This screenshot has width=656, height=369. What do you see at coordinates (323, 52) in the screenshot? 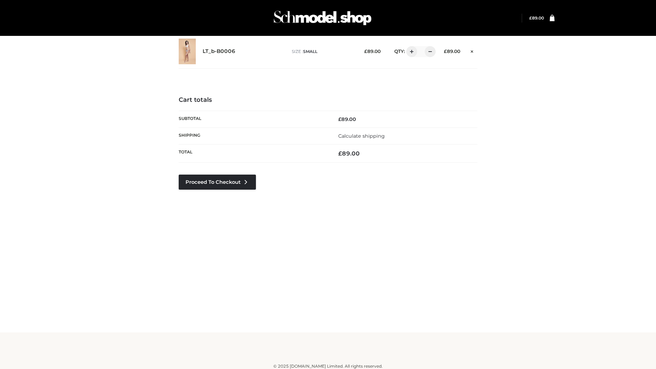
I see `p: size :` at bounding box center [323, 52].